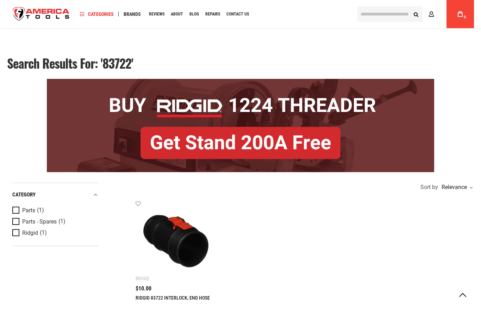 The height and width of the screenshot is (314, 481). Describe the element at coordinates (132, 14) in the screenshot. I see `span: Brands` at that location.